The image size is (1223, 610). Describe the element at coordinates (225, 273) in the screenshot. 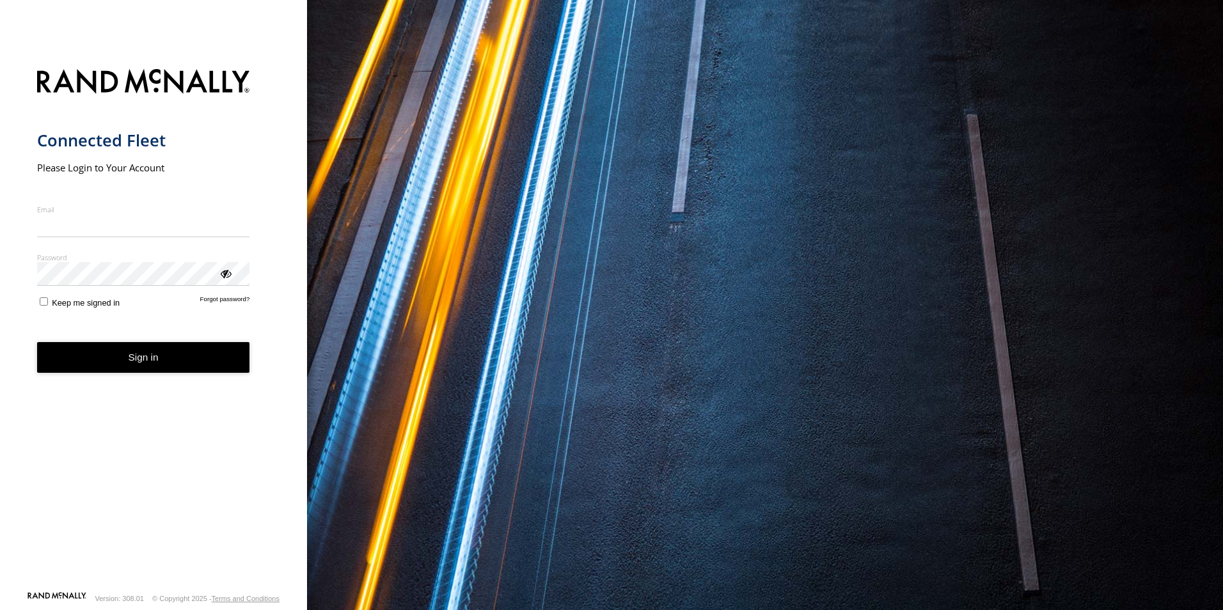

I see `div: ViewPassword` at that location.